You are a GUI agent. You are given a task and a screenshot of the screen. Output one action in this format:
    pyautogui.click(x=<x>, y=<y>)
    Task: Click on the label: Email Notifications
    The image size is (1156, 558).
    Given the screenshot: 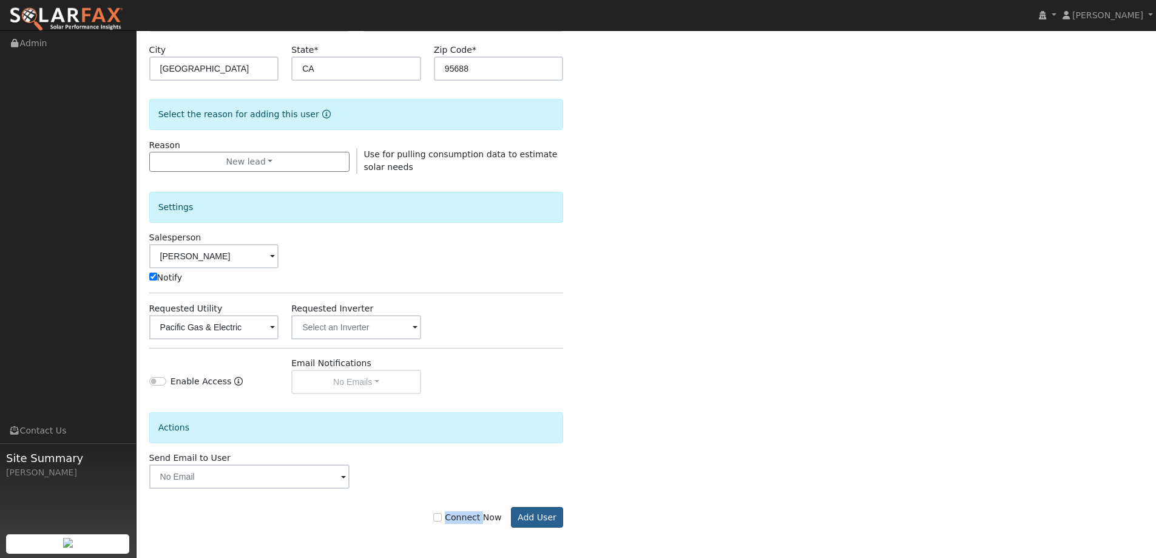 What is the action you would take?
    pyautogui.click(x=331, y=363)
    